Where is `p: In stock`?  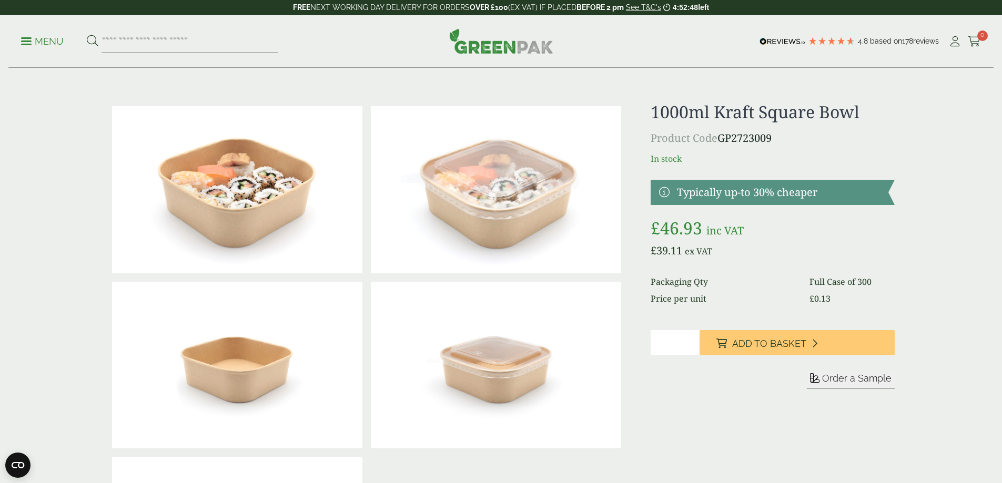 p: In stock is located at coordinates (772, 159).